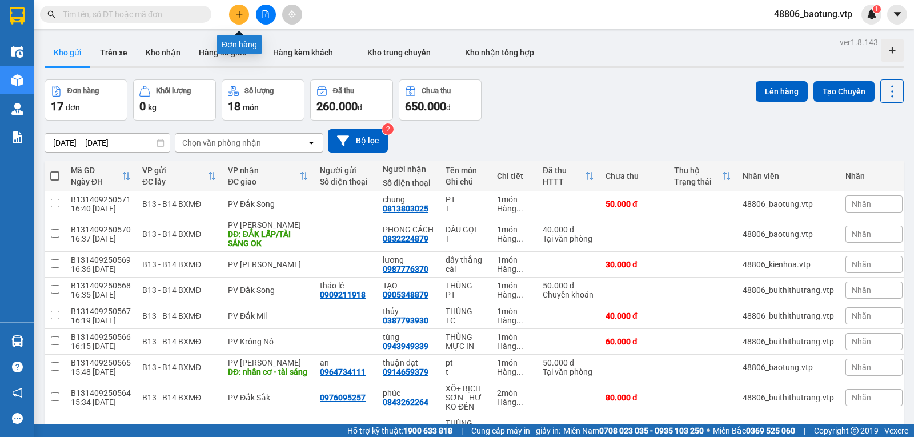  Describe the element at coordinates (17, 418) in the screenshot. I see `span: message` at that location.